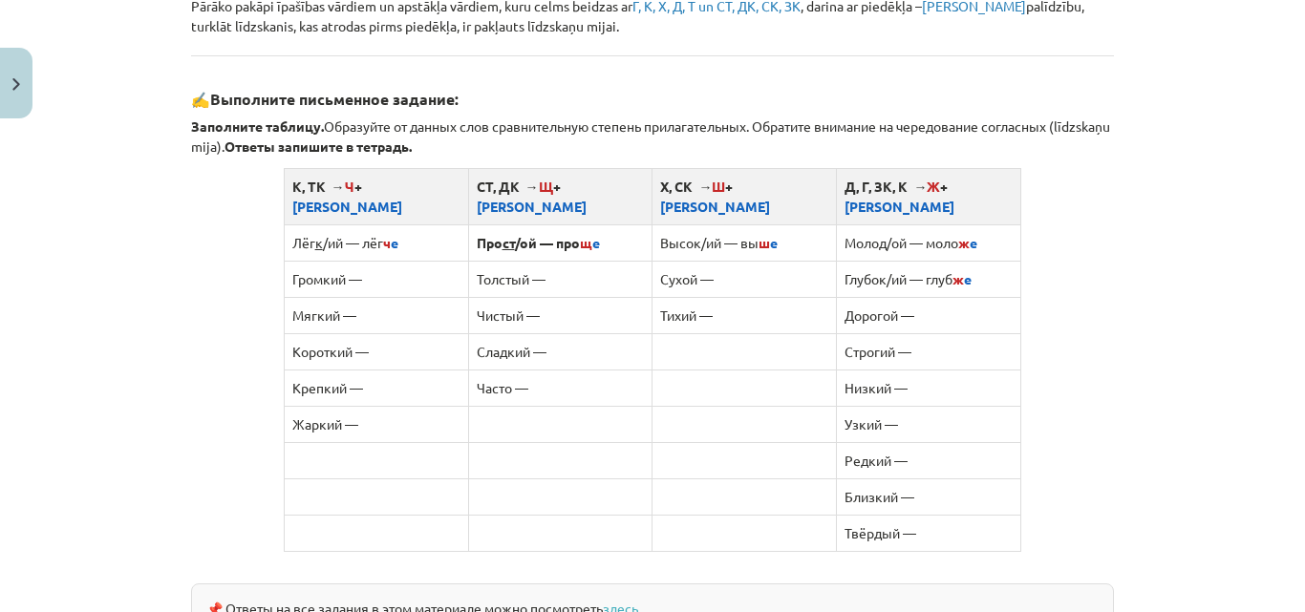 The width and height of the screenshot is (1305, 612). I want to click on td: Редкий —, so click(928, 460).